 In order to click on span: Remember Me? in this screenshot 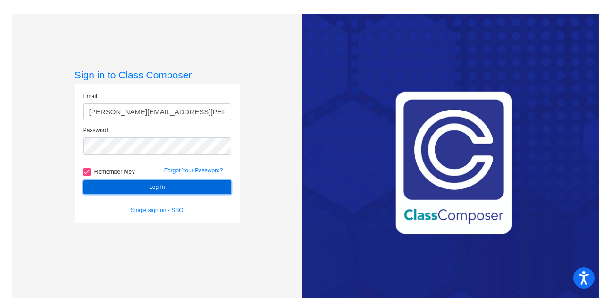, I will do `click(115, 172)`.